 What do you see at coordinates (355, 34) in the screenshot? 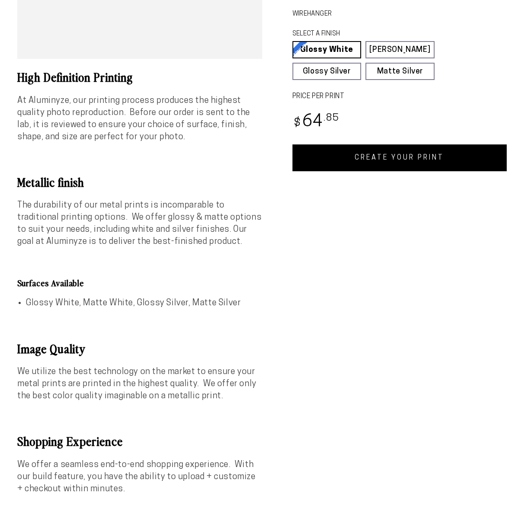
I see `legend: SELECT A FINISH` at bounding box center [355, 34].